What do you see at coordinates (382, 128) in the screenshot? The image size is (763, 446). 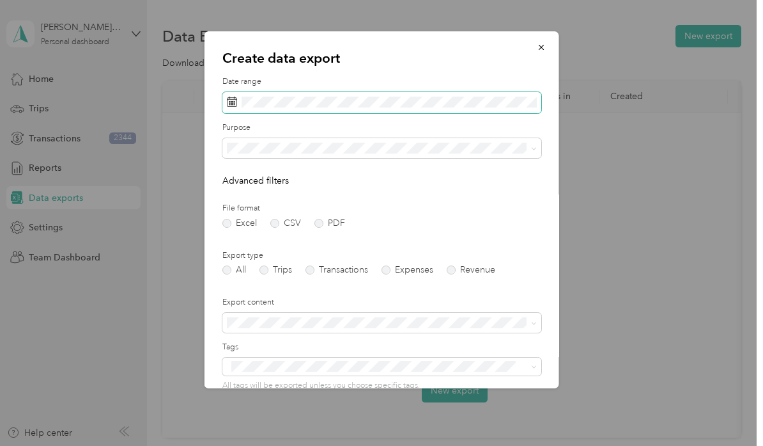 I see `label: Purpose` at bounding box center [382, 128].